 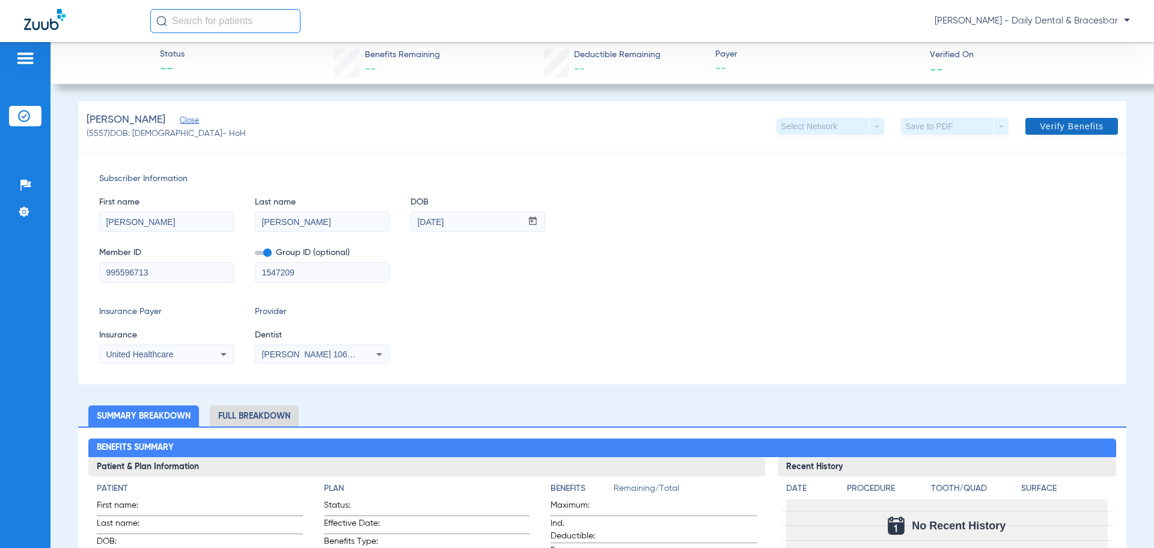 What do you see at coordinates (185, 121) in the screenshot?
I see `span: Close` at bounding box center [185, 121].